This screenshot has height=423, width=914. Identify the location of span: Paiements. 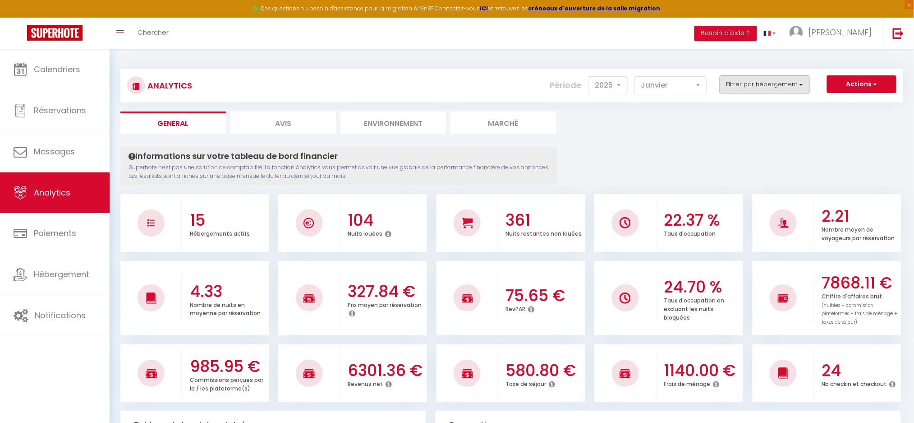
(55, 233).